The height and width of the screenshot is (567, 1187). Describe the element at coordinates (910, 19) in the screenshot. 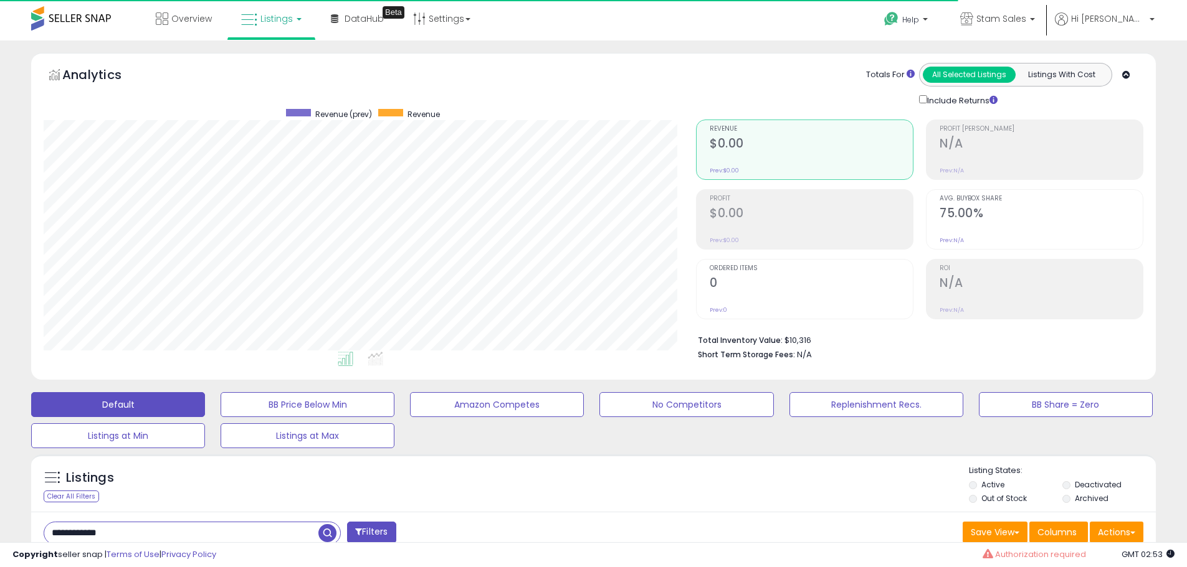

I see `span: Help` at that location.